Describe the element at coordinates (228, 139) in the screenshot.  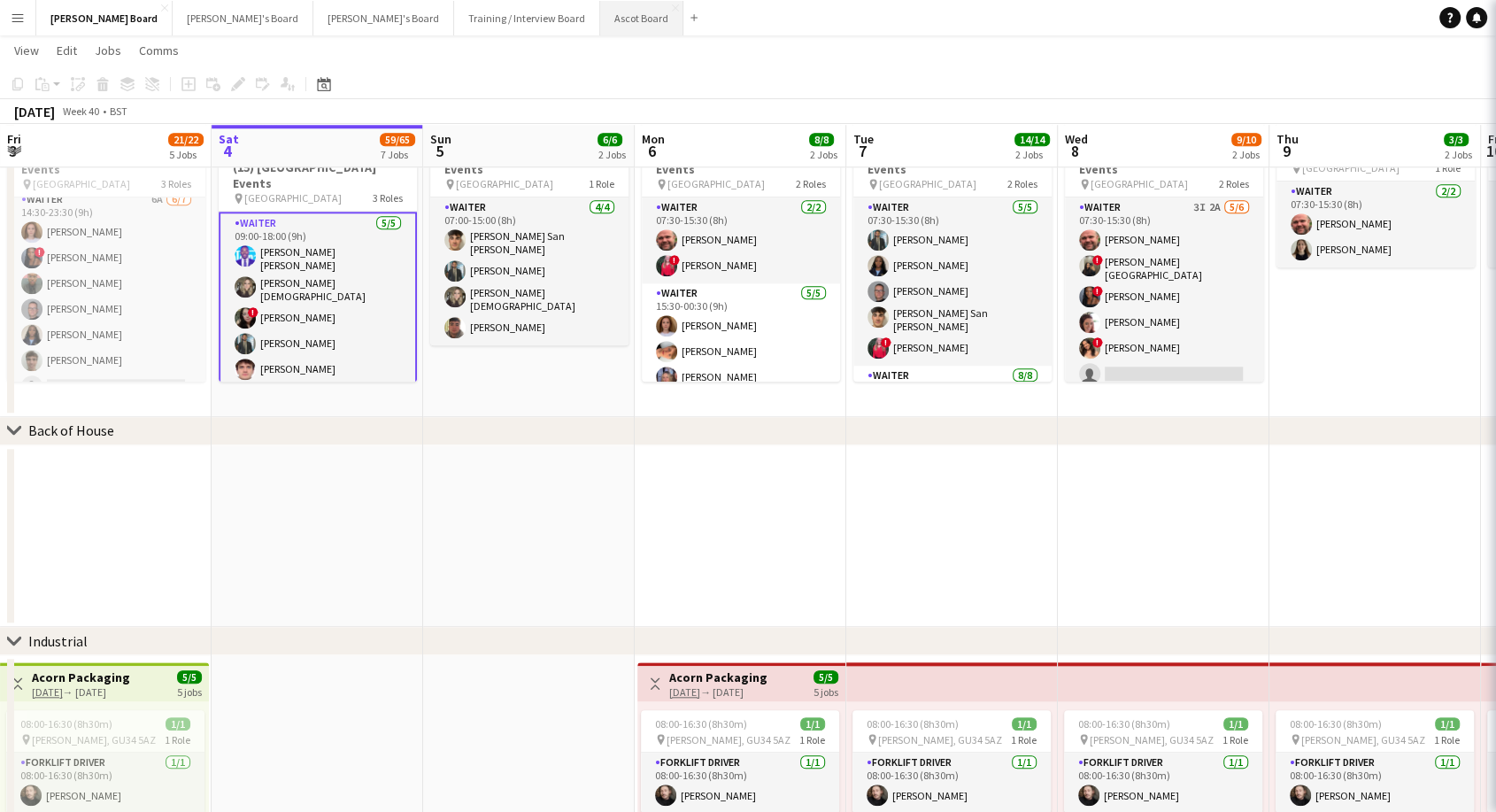
I see `span: Sat` at that location.